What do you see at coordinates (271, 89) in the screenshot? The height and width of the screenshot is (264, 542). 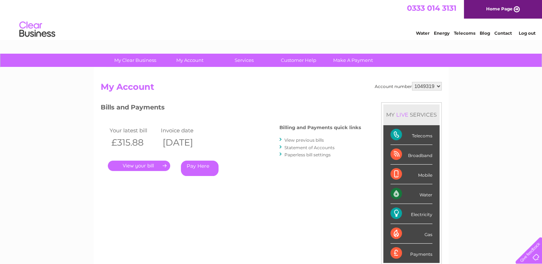 I see `h2: My Account` at bounding box center [271, 89].